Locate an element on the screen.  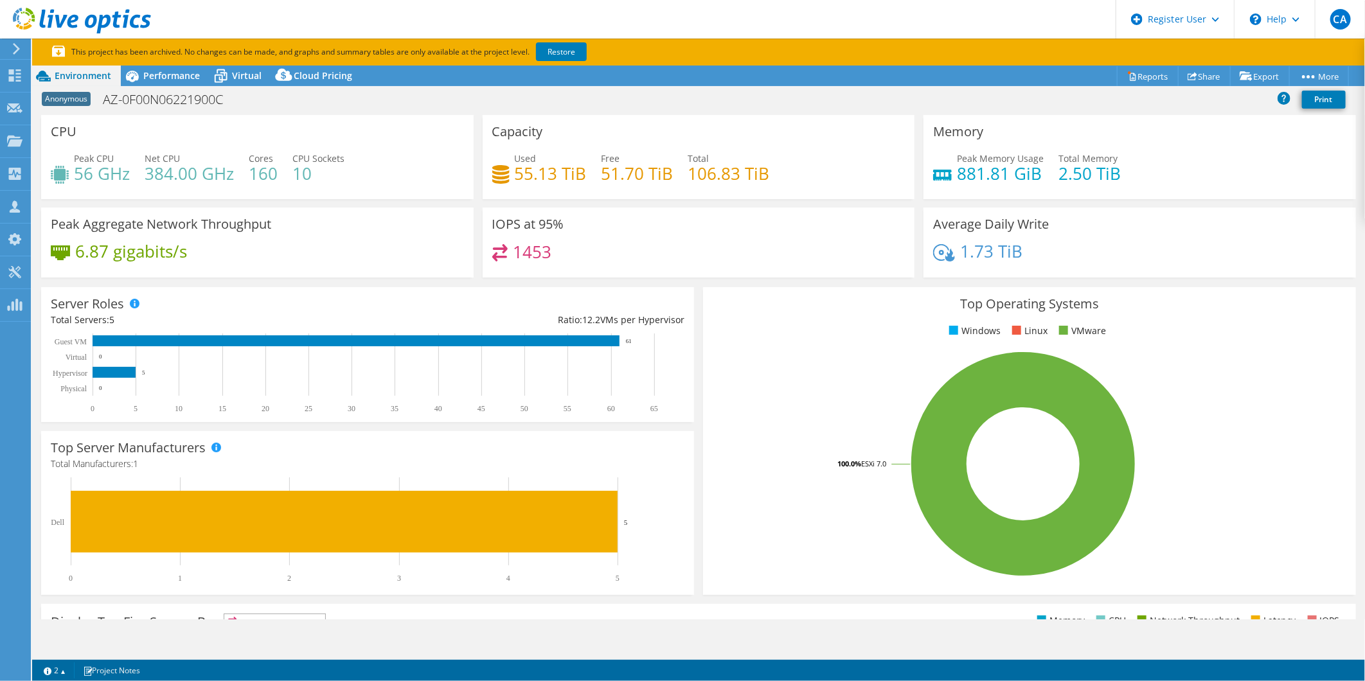
text: 1 is located at coordinates (180, 578).